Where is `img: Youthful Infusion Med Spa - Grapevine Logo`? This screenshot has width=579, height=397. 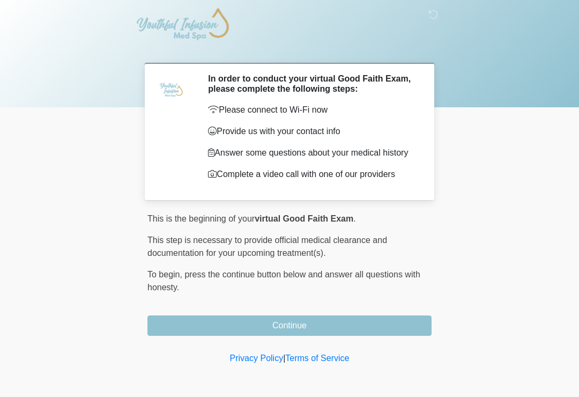 img: Youthful Infusion Med Spa - Grapevine Logo is located at coordinates (183, 24).